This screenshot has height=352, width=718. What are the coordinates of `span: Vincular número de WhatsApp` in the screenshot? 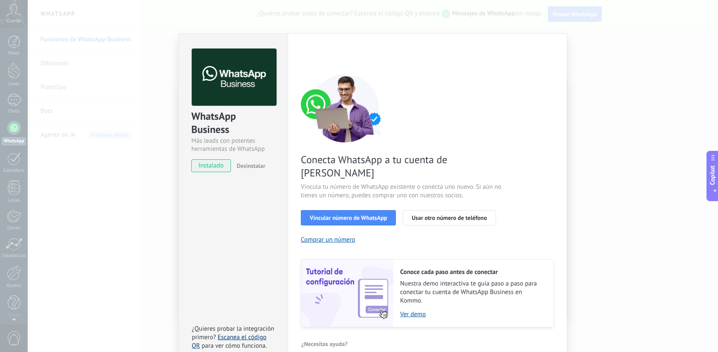 It's located at (348, 218).